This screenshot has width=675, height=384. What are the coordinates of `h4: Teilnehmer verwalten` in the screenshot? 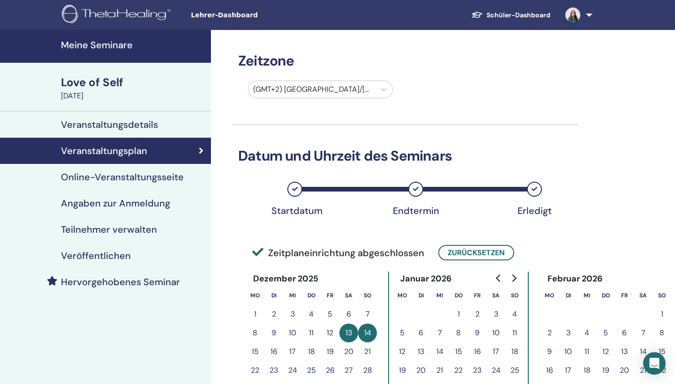 It's located at (109, 230).